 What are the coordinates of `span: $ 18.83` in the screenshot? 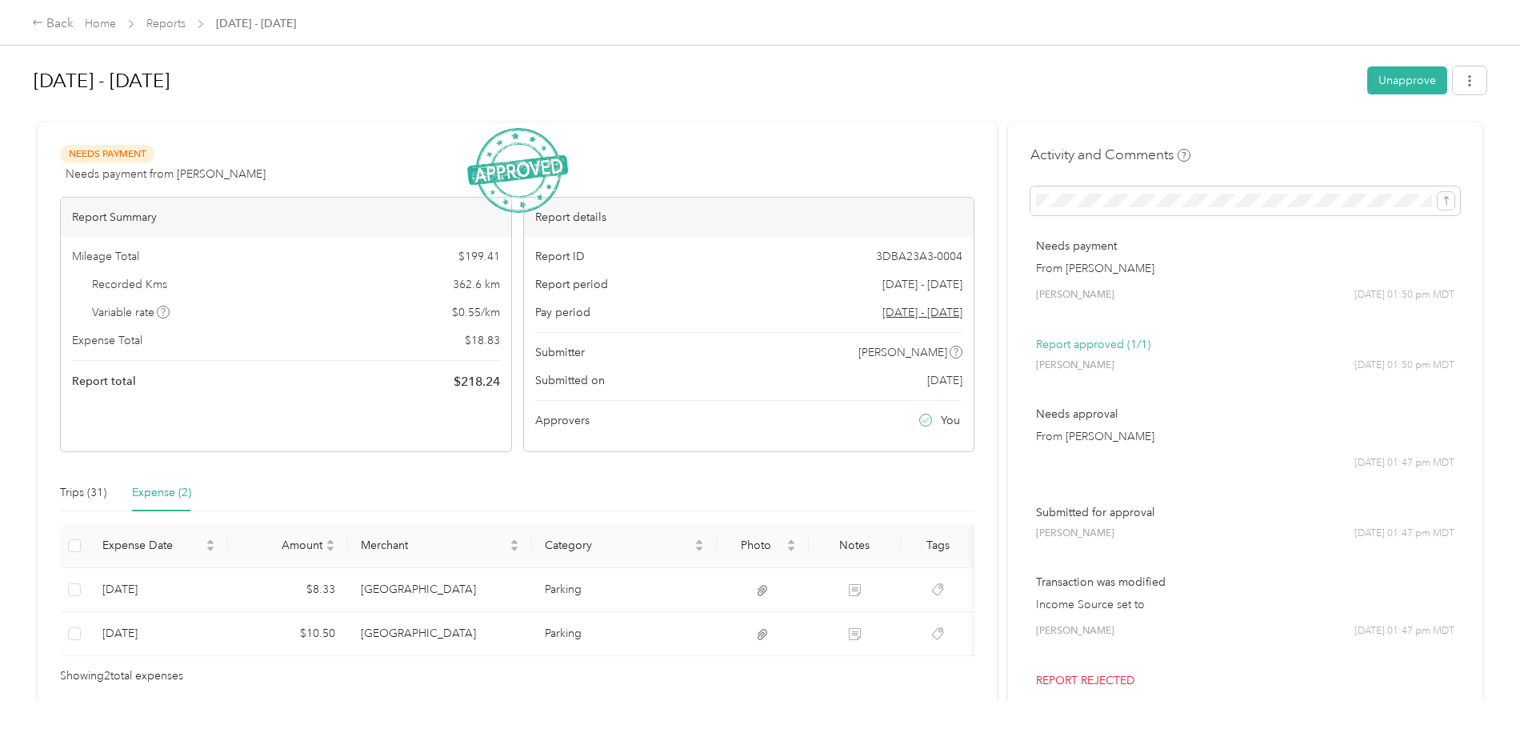 It's located at (482, 340).